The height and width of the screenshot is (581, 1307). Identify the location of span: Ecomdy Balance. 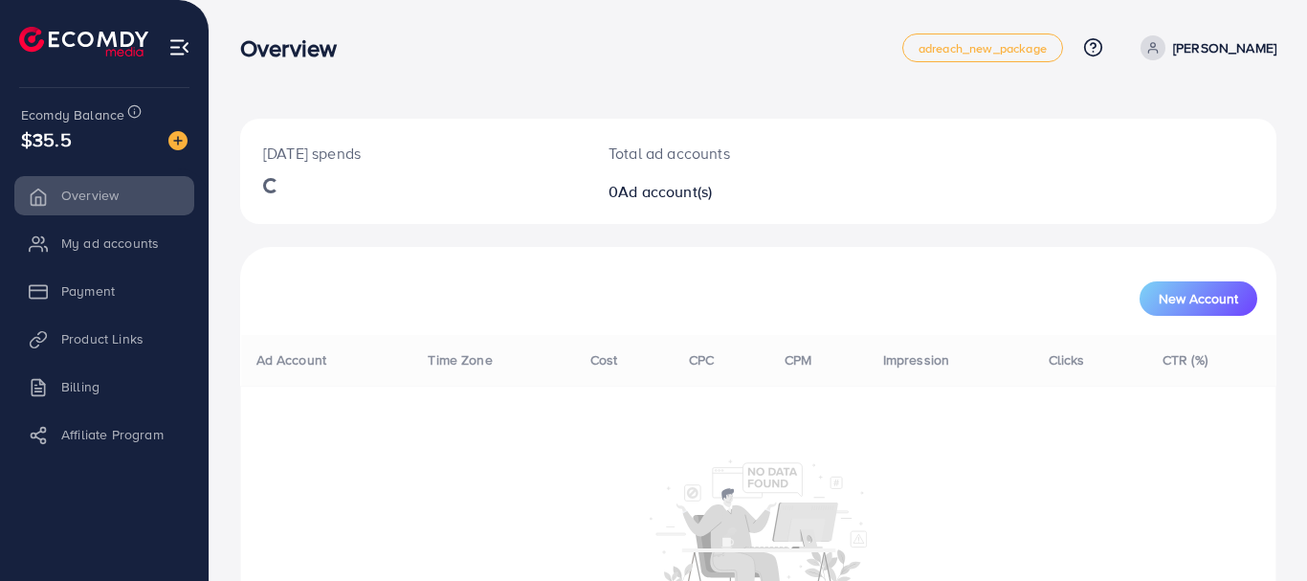
(73, 115).